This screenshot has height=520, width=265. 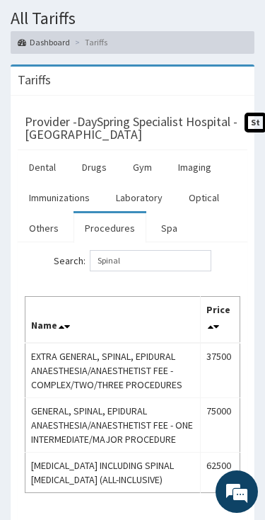 What do you see at coordinates (59, 197) in the screenshot?
I see `a: Immunizations` at bounding box center [59, 197].